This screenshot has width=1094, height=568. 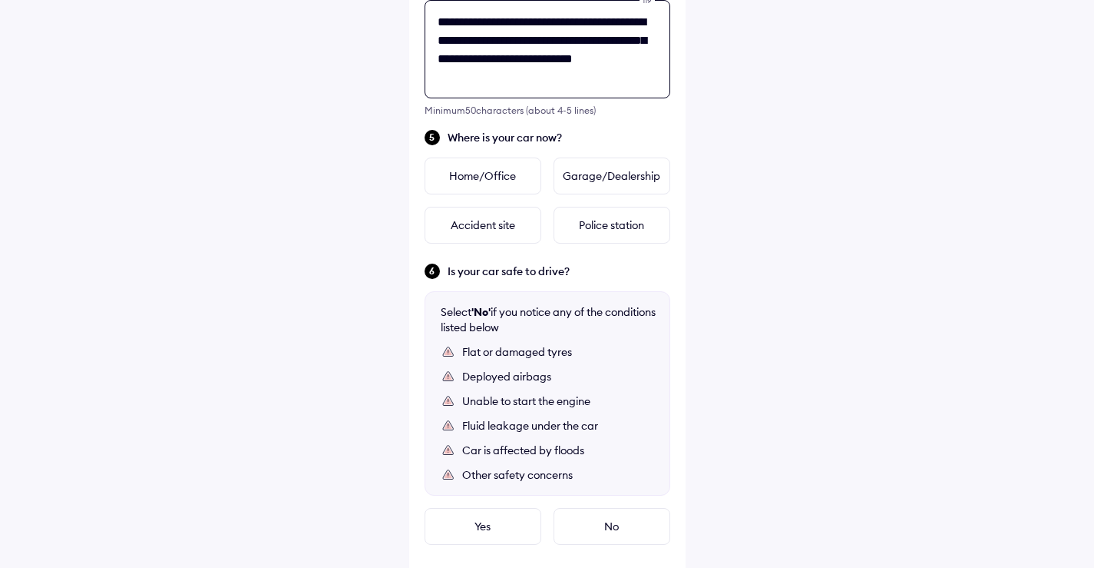 I want to click on div: Flat or damaged tyres, so click(x=558, y=352).